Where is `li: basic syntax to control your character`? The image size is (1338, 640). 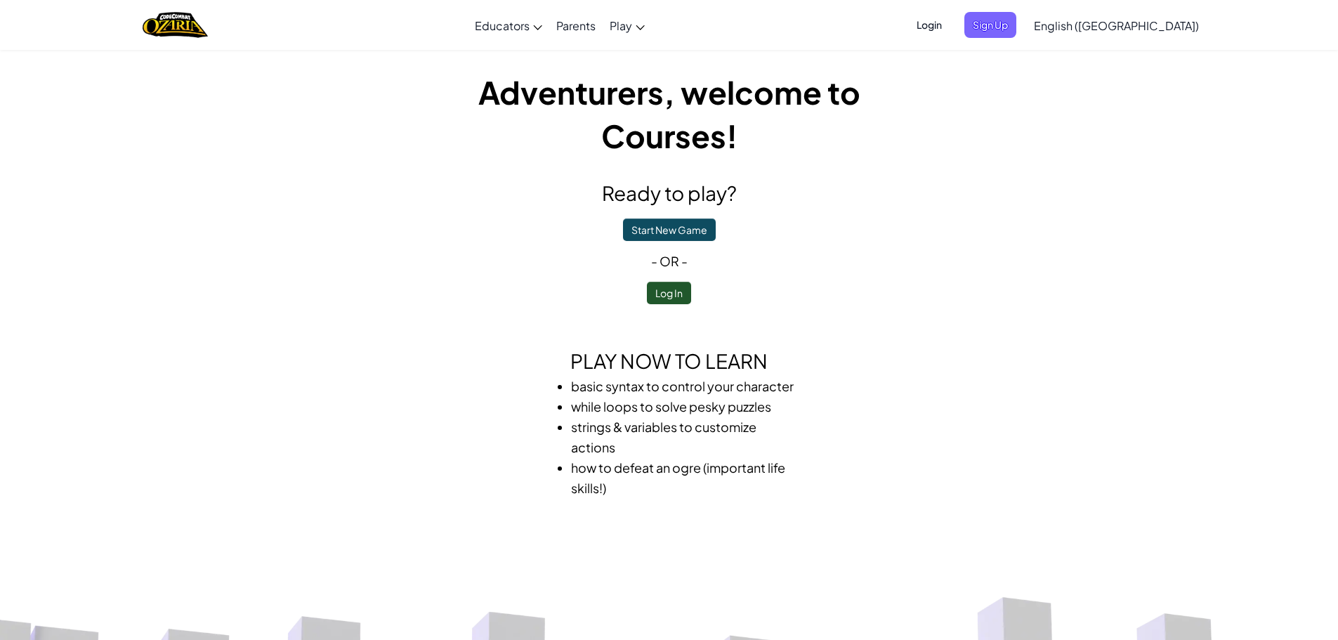 li: basic syntax to control your character is located at coordinates (684, 386).